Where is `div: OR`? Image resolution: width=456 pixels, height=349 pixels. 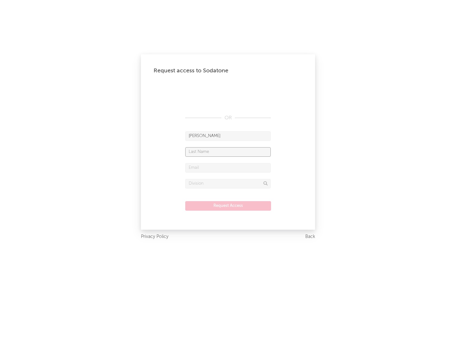 div: OR is located at coordinates (228, 118).